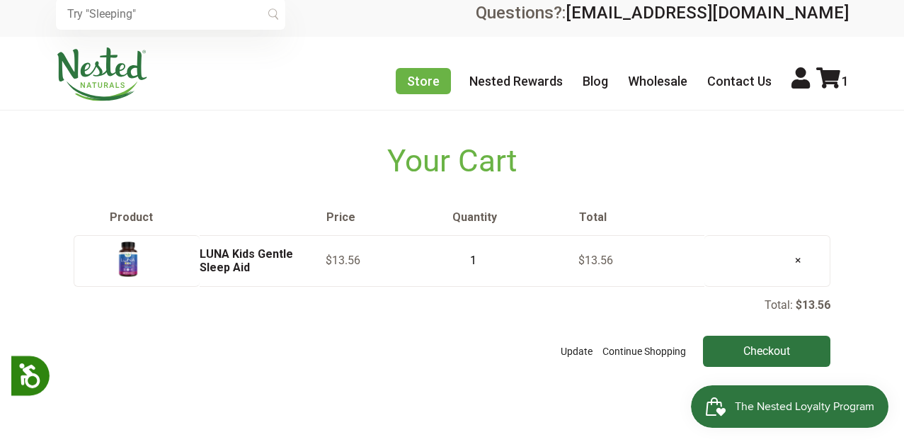  What do you see at coordinates (246, 260) in the screenshot?
I see `a: LUNA Kids Gentle Sleep Aid` at bounding box center [246, 260].